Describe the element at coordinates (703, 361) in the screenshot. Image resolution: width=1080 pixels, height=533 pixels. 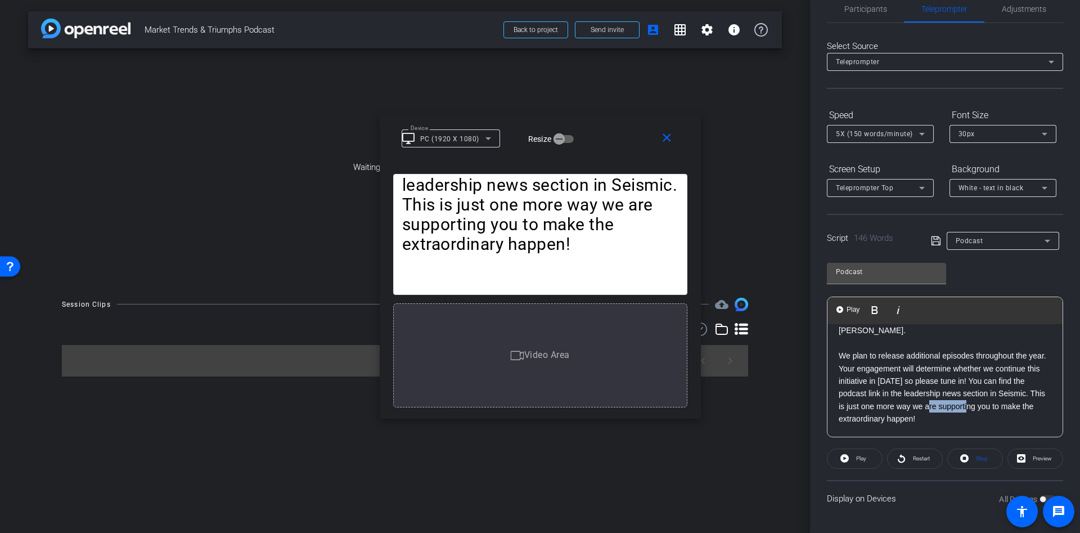
I see `button: Previous page` at that location.